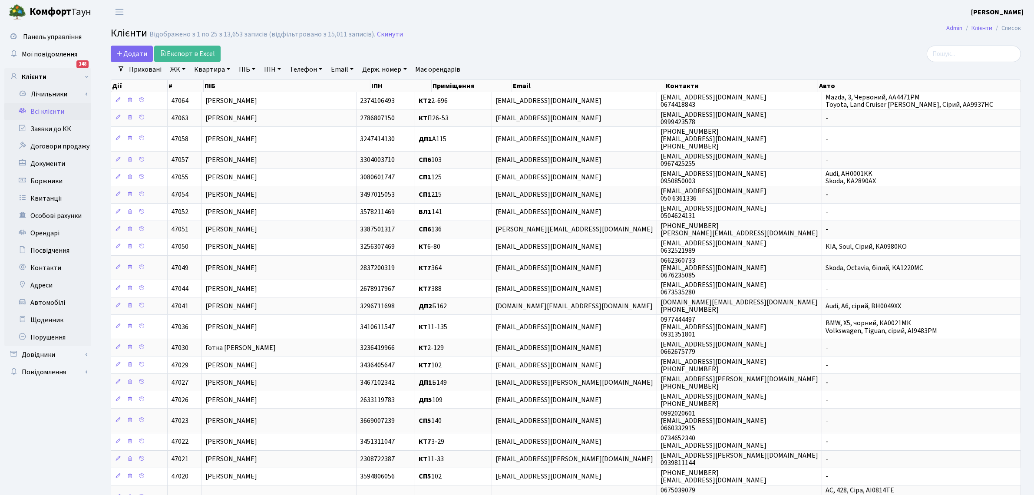 Image resolution: width=1034 pixels, height=495 pixels. What do you see at coordinates (48, 320) in the screenshot?
I see `a: Щоденник` at bounding box center [48, 320].